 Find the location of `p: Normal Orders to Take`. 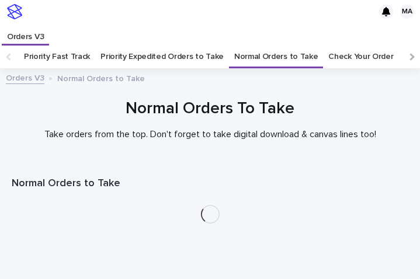

p: Normal Orders to Take is located at coordinates (101, 78).